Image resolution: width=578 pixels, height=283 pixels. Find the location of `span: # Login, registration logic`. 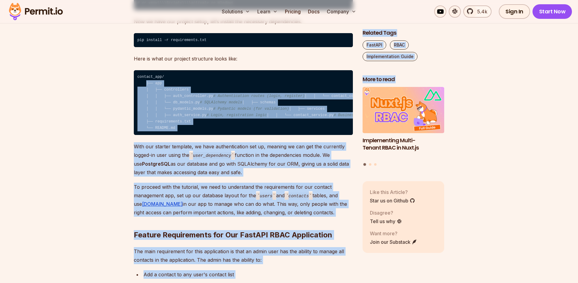

span: # Login, registration logic is located at coordinates (237, 115).